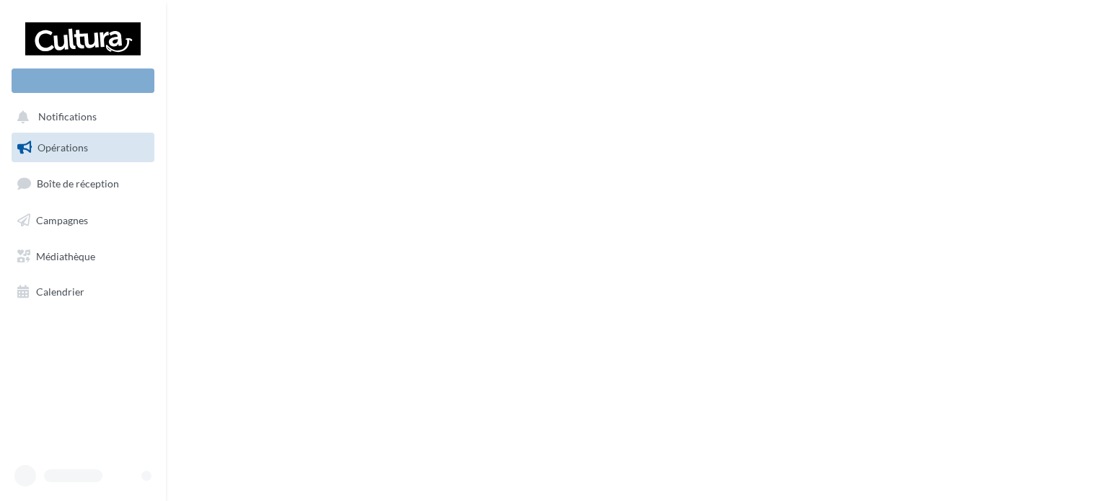  What do you see at coordinates (83, 221) in the screenshot?
I see `a: Campagnes` at bounding box center [83, 221].